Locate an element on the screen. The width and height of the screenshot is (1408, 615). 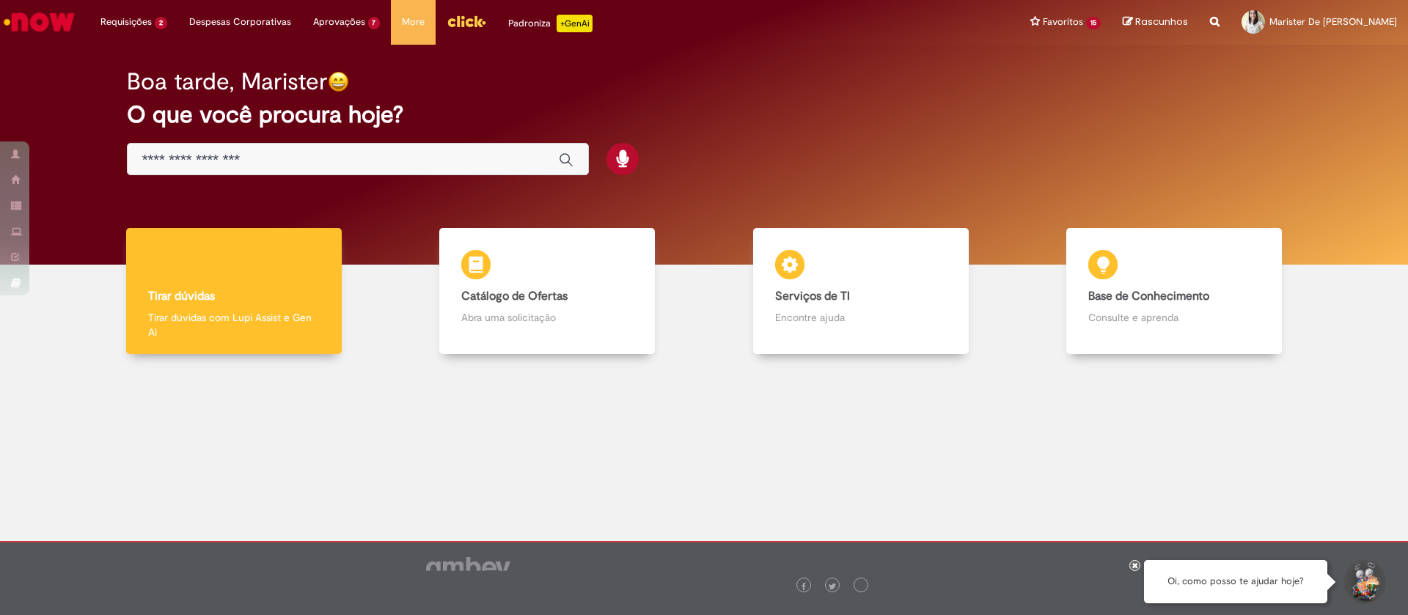
h2: O que você procura hoje? is located at coordinates (704, 114).